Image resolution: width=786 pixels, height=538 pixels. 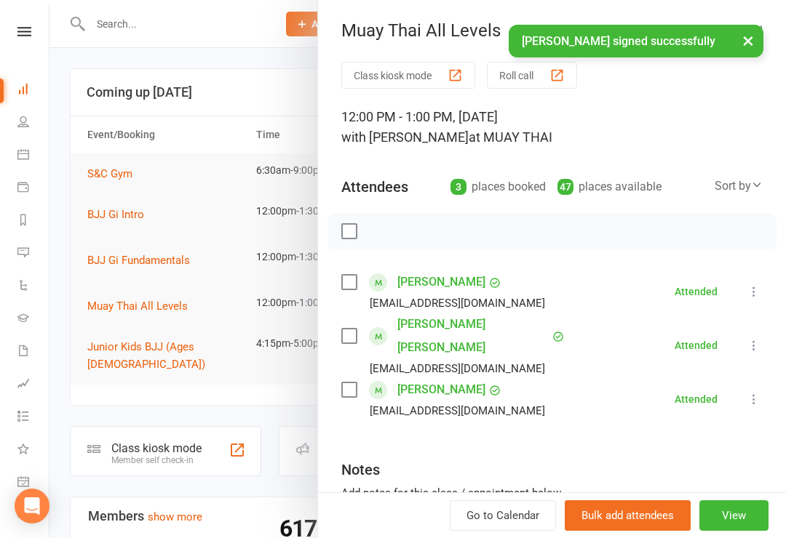 What do you see at coordinates (733, 516) in the screenshot?
I see `button: View` at bounding box center [733, 516].